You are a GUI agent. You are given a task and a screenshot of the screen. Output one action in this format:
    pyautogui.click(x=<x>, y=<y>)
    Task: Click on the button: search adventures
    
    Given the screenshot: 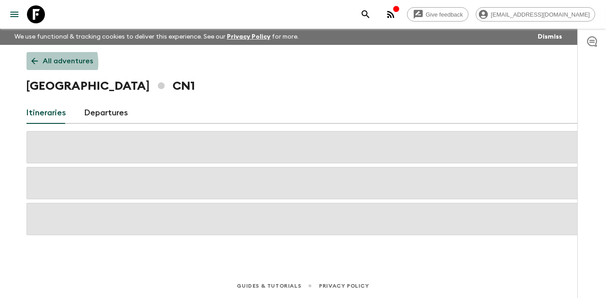 What is the action you would take?
    pyautogui.click(x=366, y=14)
    